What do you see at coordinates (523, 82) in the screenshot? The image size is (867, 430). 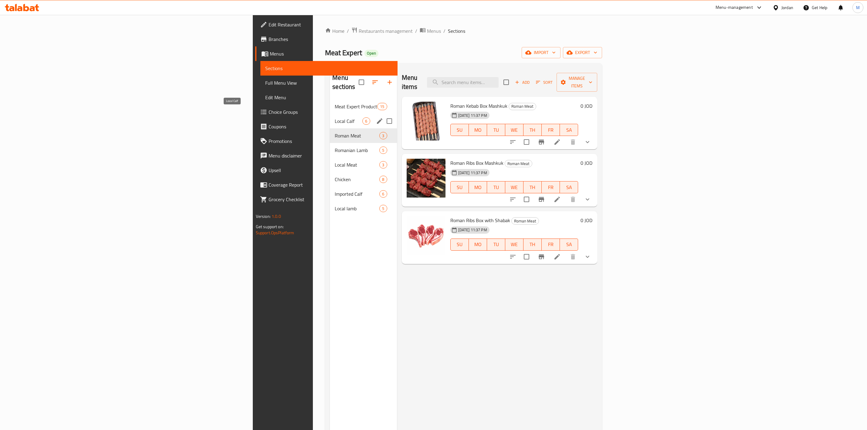 I see `span: Add item` at bounding box center [523, 82].